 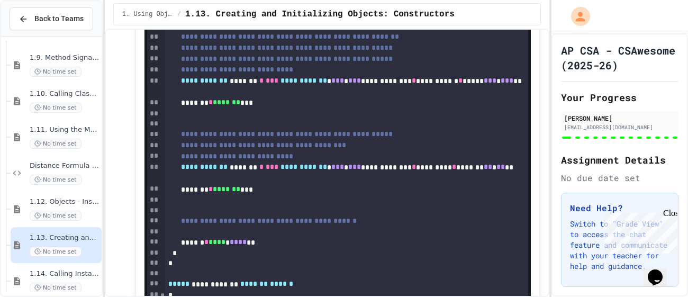 What do you see at coordinates (51, 19) in the screenshot?
I see `button: Back to Teams` at bounding box center [51, 19].